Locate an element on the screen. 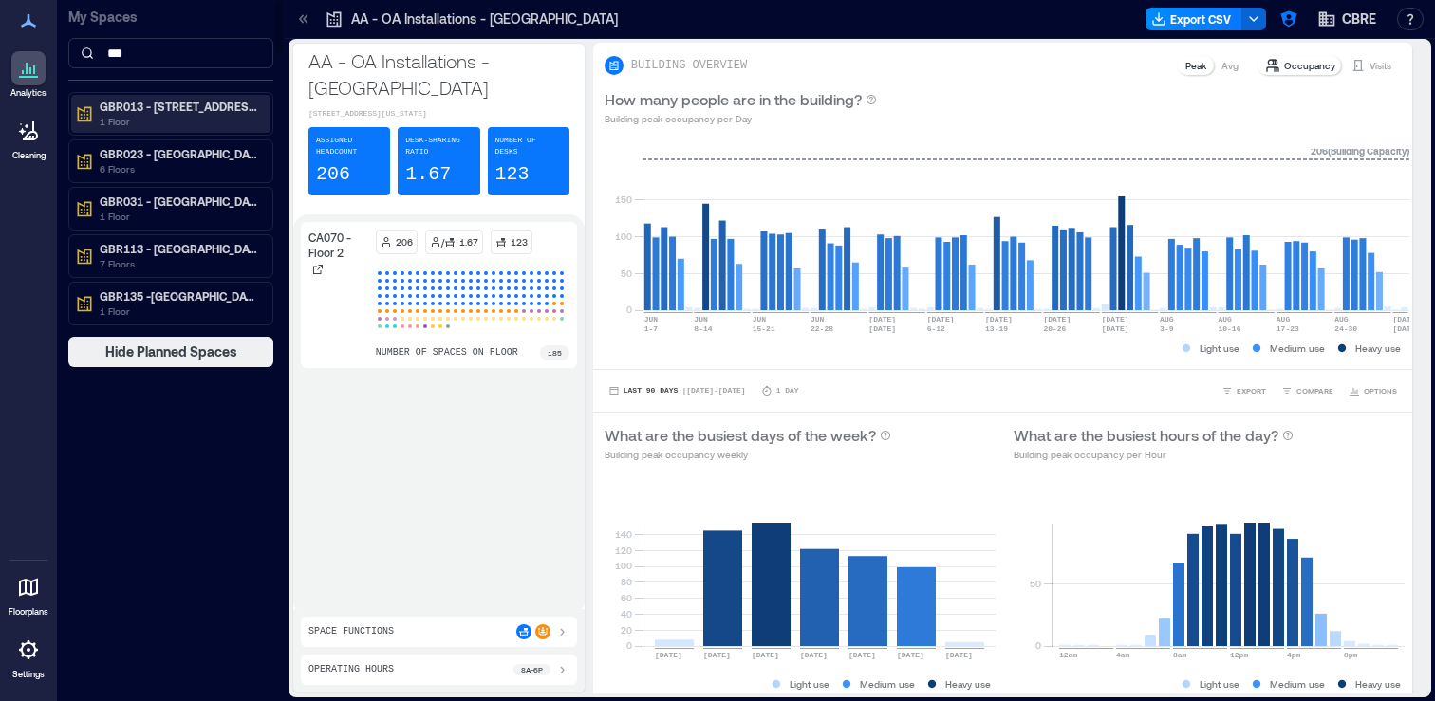 This screenshot has width=1435, height=701. p: How many people are in the building? is located at coordinates (733, 100).